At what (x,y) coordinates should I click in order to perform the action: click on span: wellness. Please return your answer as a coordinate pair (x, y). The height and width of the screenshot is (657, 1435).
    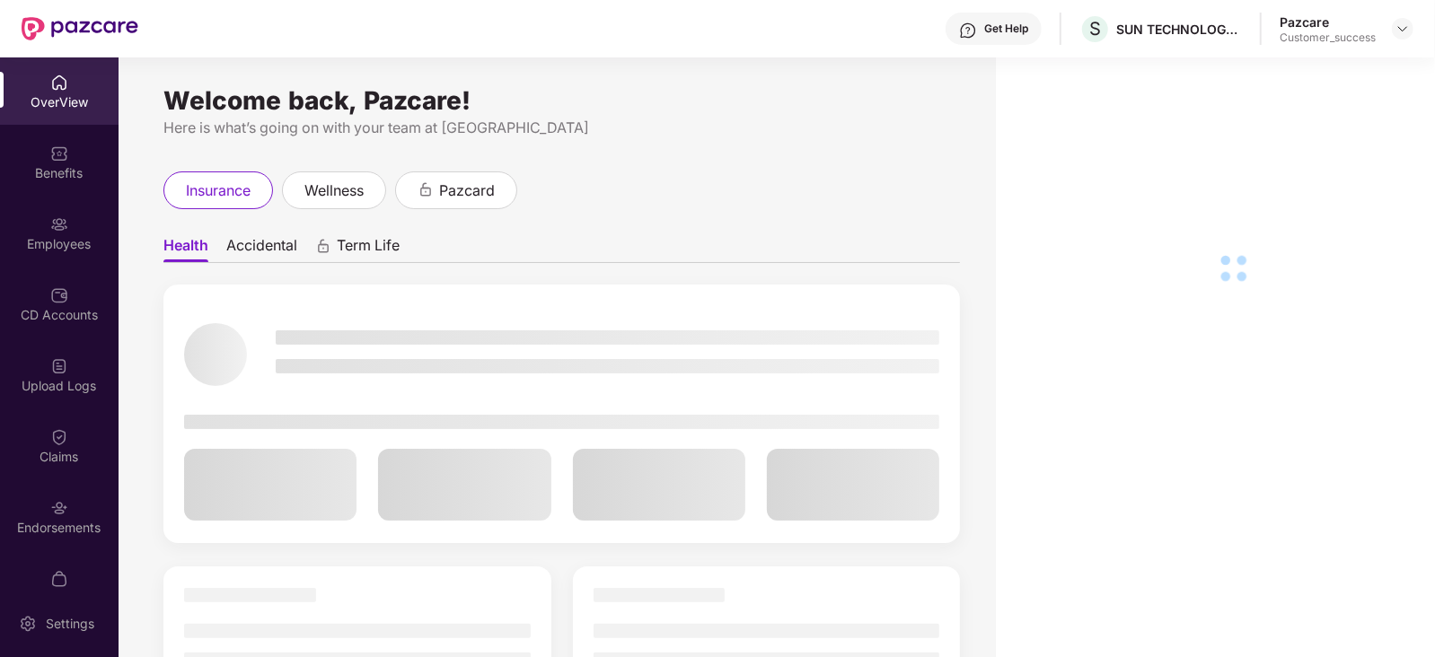
    Looking at the image, I should click on (334, 190).